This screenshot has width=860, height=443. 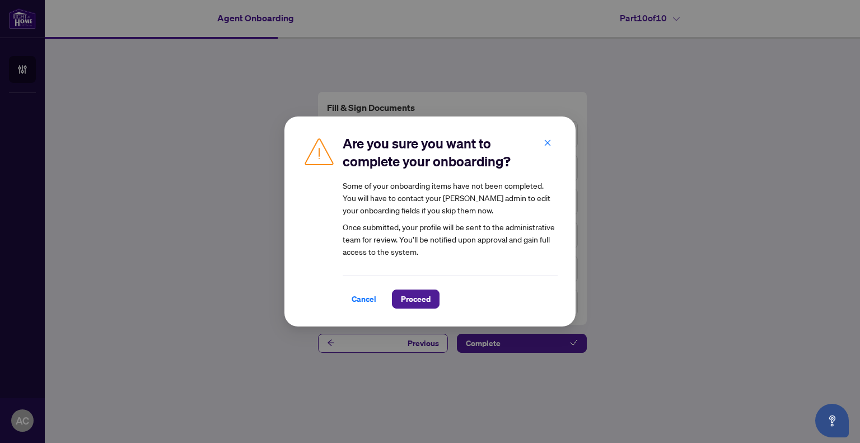 What do you see at coordinates (364, 299) in the screenshot?
I see `button: Cancel` at bounding box center [364, 299].